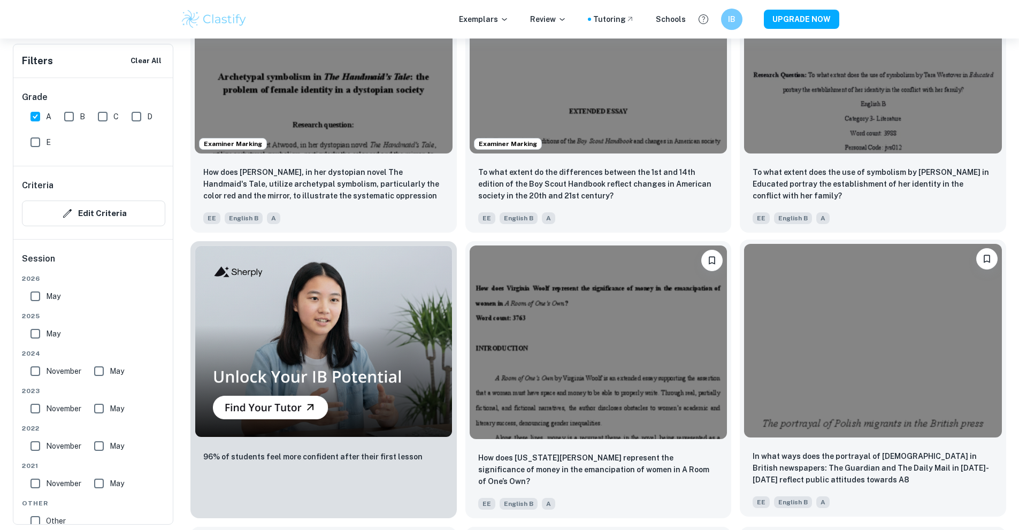 The height and width of the screenshot is (530, 1019). What do you see at coordinates (37, 186) in the screenshot?
I see `h6: Criteria` at bounding box center [37, 186].